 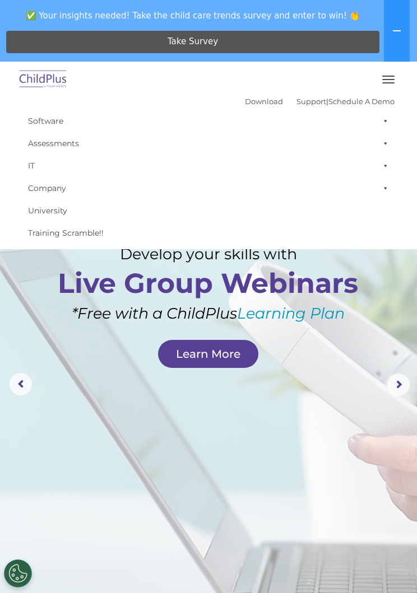 I want to click on a: University, so click(x=208, y=211).